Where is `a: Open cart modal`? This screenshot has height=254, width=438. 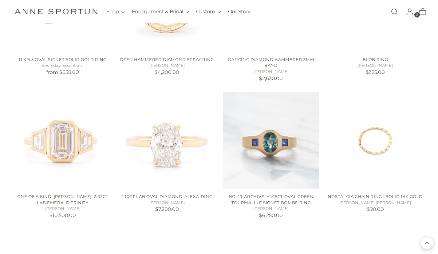
a: Open cart modal is located at coordinates (420, 12).